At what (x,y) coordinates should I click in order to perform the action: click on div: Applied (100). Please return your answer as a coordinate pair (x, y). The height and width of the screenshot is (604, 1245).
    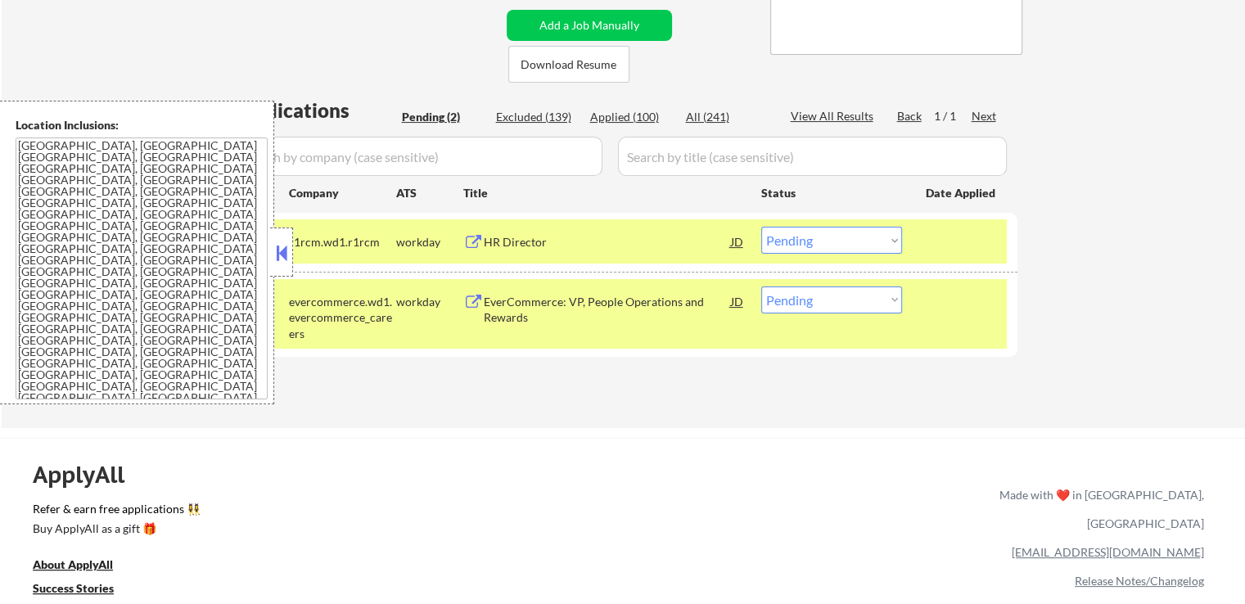
    Looking at the image, I should click on (631, 117).